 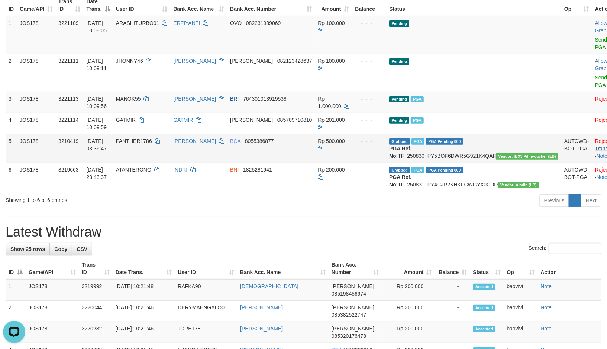 What do you see at coordinates (133, 170) in the screenshot?
I see `span: ATANTERONG` at bounding box center [133, 170].